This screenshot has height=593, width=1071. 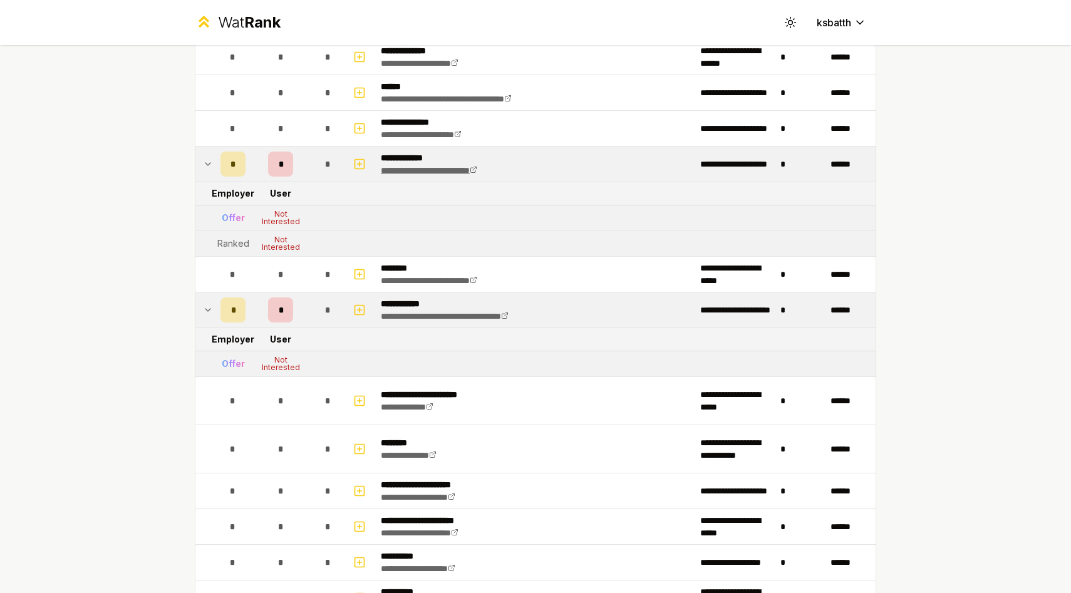 What do you see at coordinates (841, 23) in the screenshot?
I see `button: ksbatth` at bounding box center [841, 23].